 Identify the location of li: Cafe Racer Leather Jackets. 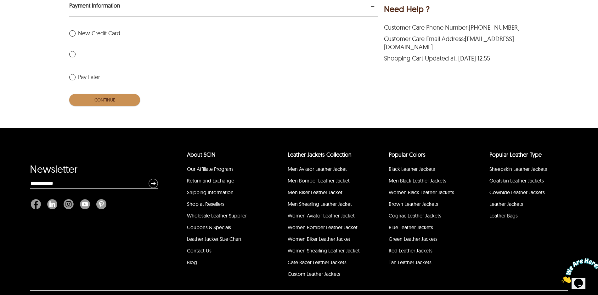
(325, 263).